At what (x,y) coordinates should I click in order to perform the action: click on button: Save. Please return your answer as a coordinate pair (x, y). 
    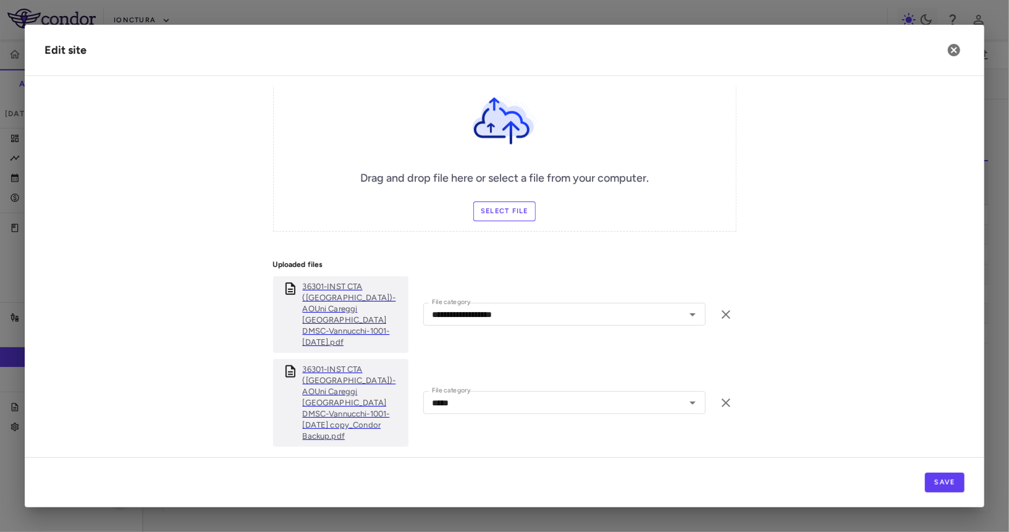
    Looking at the image, I should click on (945, 483).